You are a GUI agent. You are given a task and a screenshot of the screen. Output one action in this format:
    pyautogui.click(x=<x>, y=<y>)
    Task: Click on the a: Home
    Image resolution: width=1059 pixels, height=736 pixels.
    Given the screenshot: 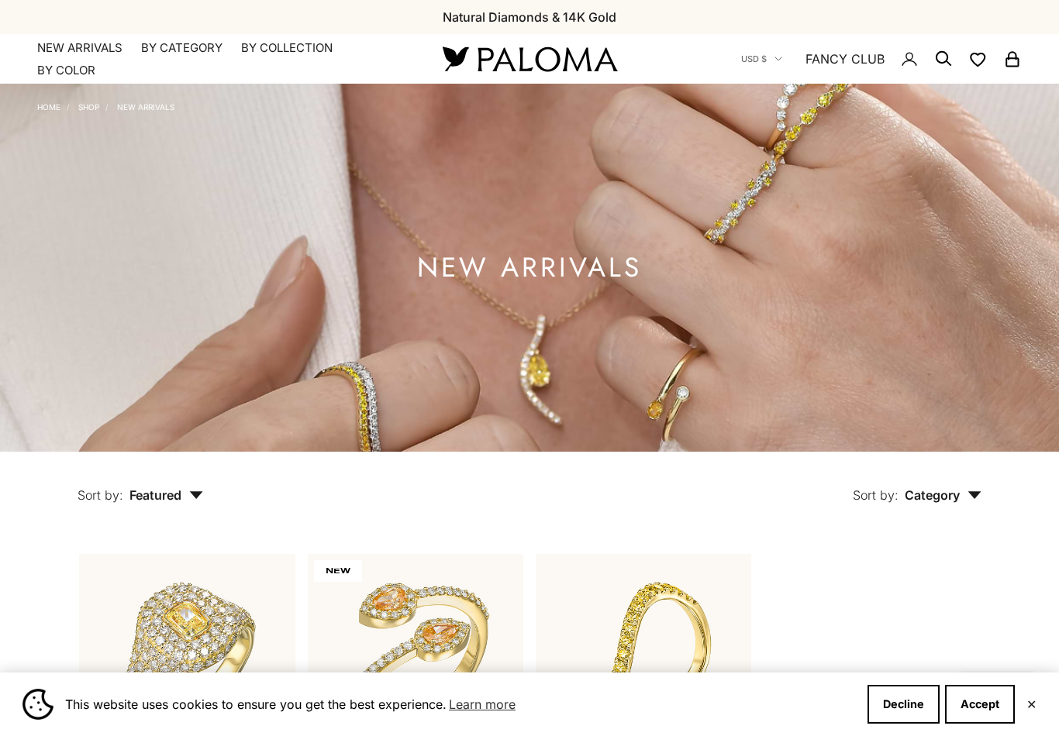 What is the action you would take?
    pyautogui.click(x=49, y=107)
    